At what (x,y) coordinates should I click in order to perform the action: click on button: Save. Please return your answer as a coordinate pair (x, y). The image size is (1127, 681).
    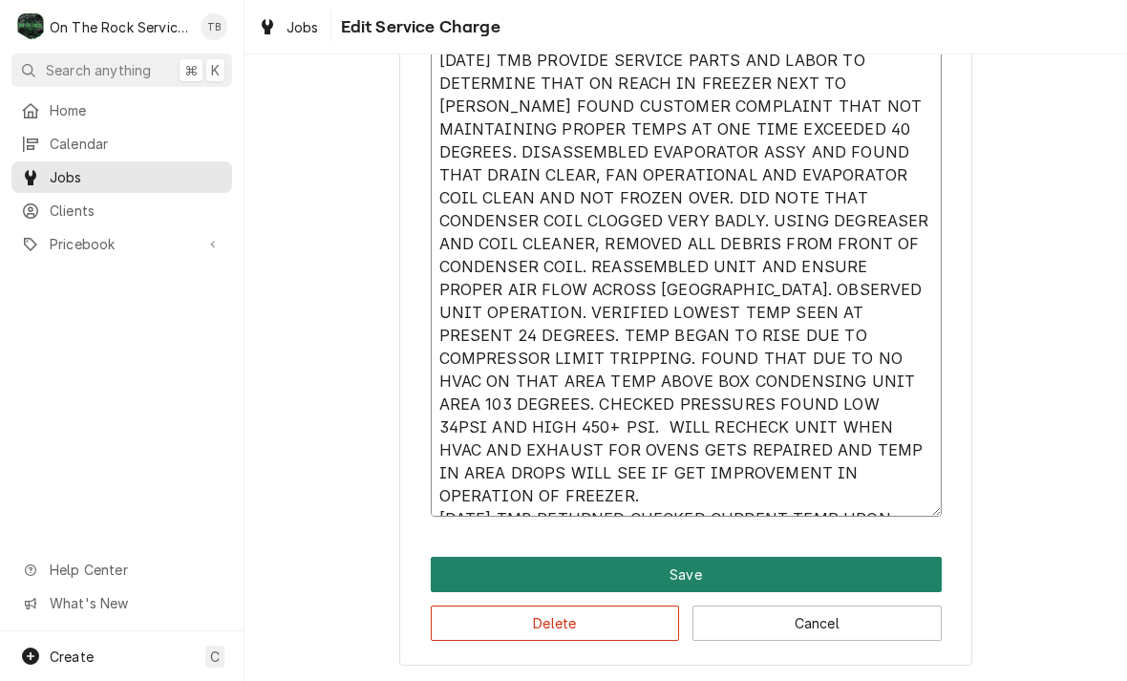
    Looking at the image, I should click on (686, 574).